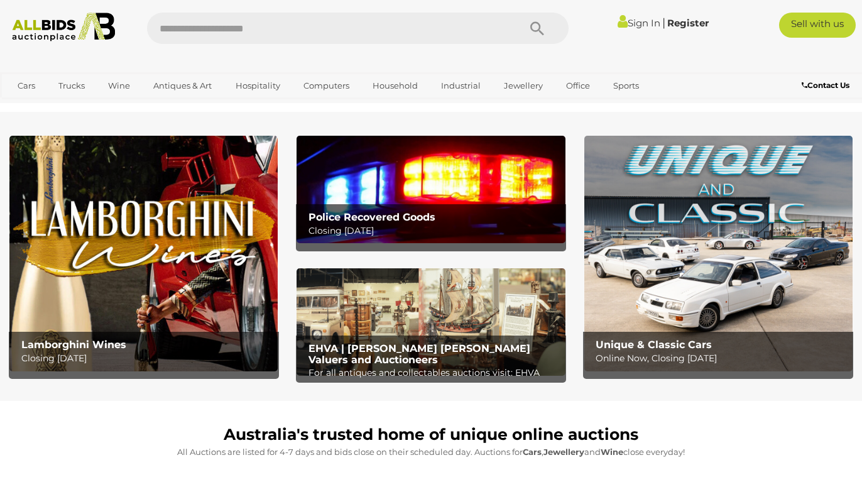  I want to click on b: Lamborghini Wines, so click(73, 344).